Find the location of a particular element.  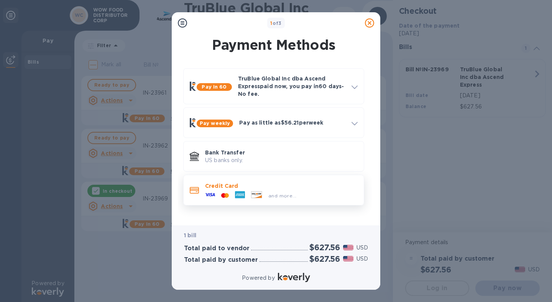

b: Pay in 60 is located at coordinates (214, 87).